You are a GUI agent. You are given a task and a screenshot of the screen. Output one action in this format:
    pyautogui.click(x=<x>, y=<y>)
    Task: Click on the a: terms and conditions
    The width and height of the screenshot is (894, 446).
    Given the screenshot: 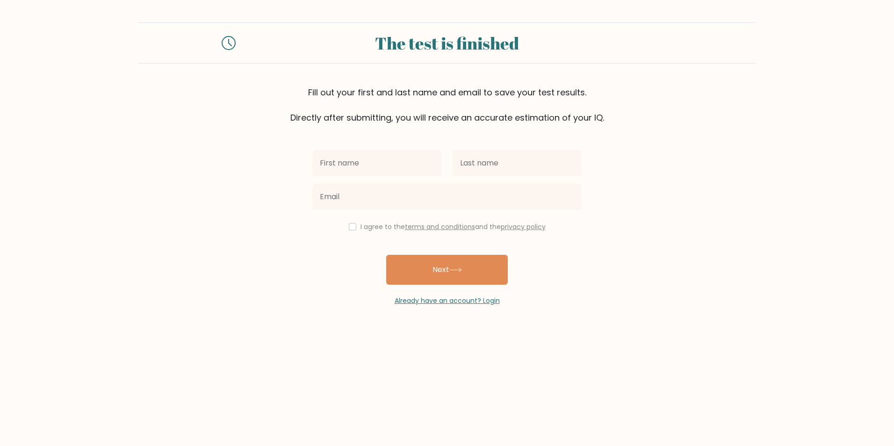 What is the action you would take?
    pyautogui.click(x=440, y=227)
    